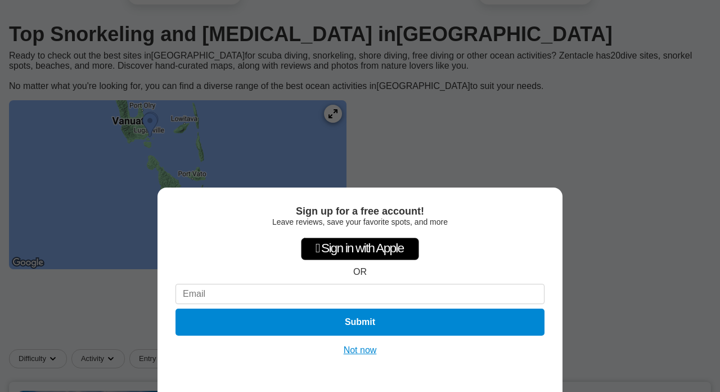 The height and width of the screenshot is (392, 720). Describe the element at coordinates (360, 322) in the screenshot. I see `button: Submit` at that location.